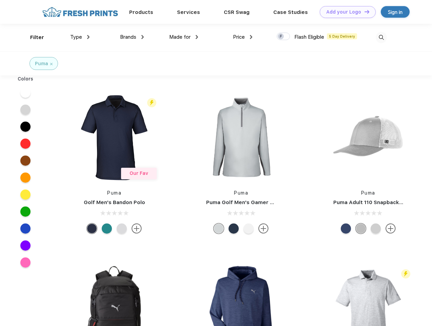 The width and height of the screenshot is (432, 326). I want to click on div: Bright White, so click(249, 228).